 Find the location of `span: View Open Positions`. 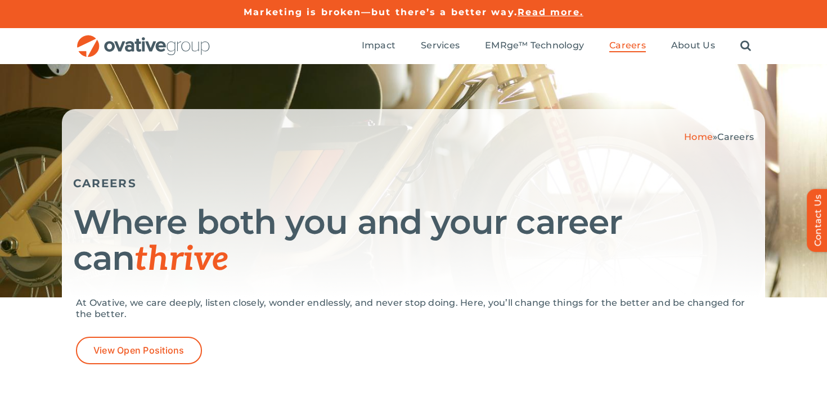

span: View Open Positions is located at coordinates (139, 351).